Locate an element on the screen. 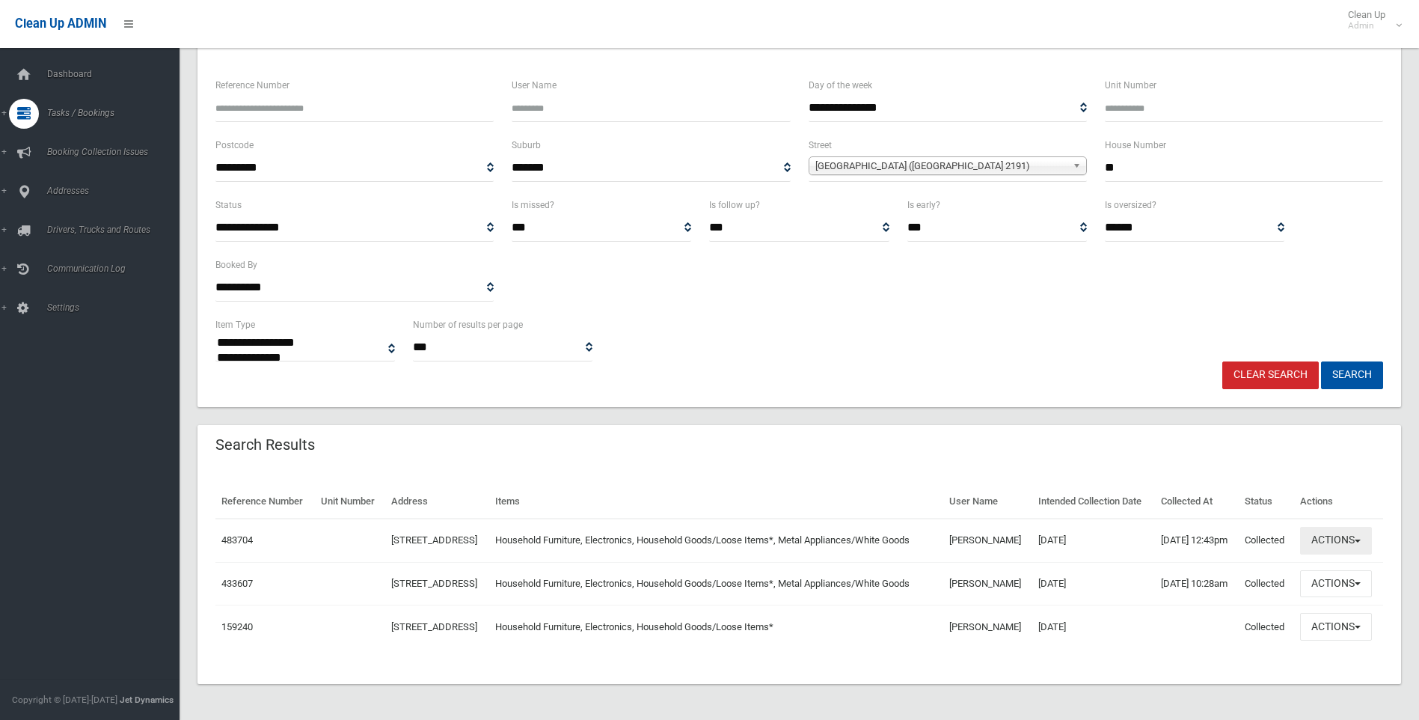 This screenshot has width=1419, height=720. span: Drivers, Trucks and Routes is located at coordinates (117, 230).